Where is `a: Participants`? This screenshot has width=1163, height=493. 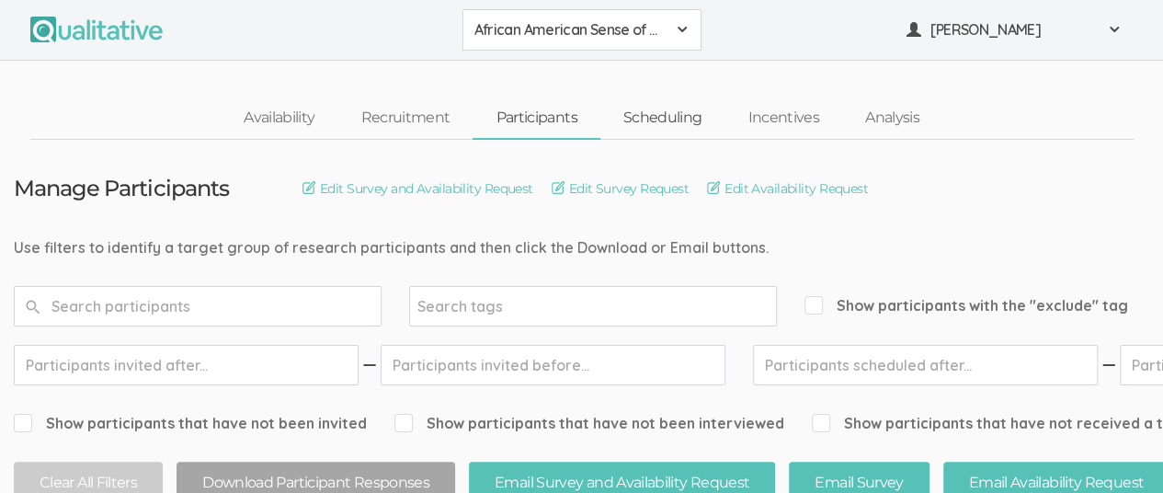 a: Participants is located at coordinates (536, 118).